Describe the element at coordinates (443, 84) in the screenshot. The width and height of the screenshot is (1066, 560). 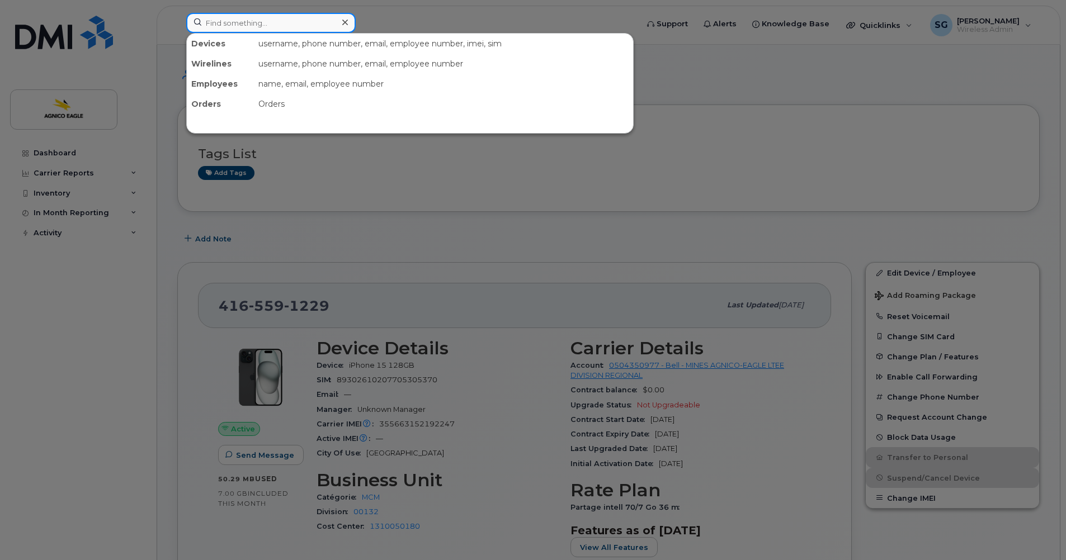
I see `div: name, email, employee number` at that location.